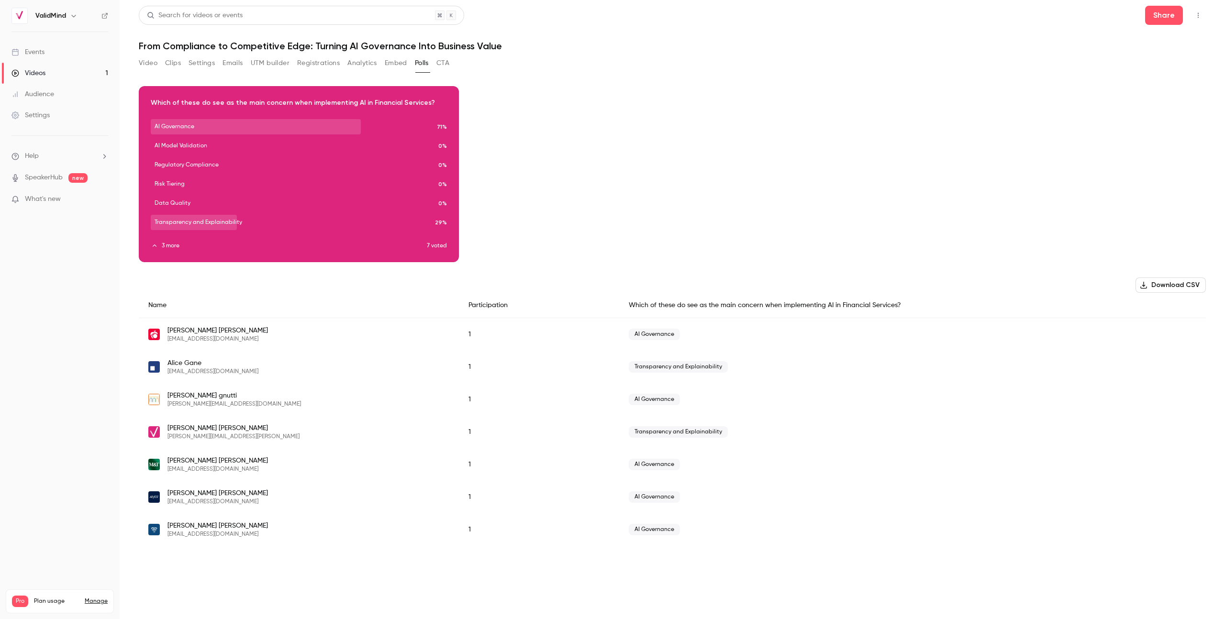  What do you see at coordinates (299, 305) in the screenshot?
I see `div: Name` at bounding box center [299, 305].